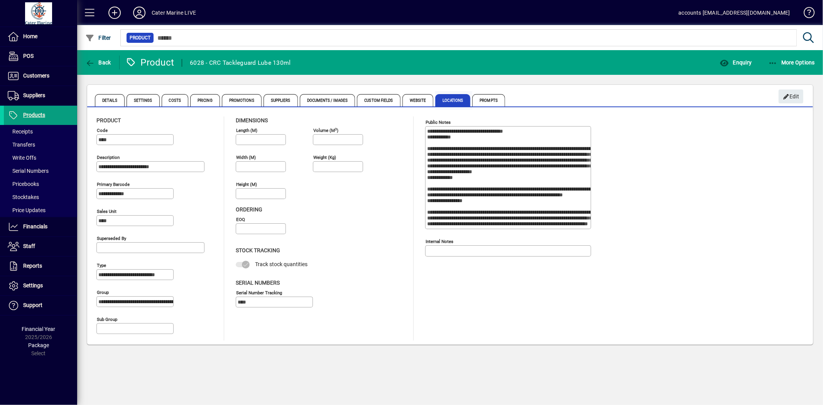  Describe the element at coordinates (452, 100) in the screenshot. I see `span: Locations` at that location.